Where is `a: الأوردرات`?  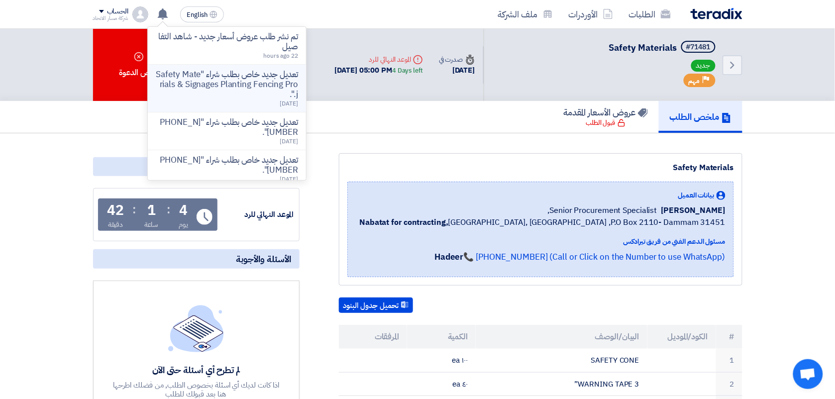
a: الأوردرات is located at coordinates (590, 14).